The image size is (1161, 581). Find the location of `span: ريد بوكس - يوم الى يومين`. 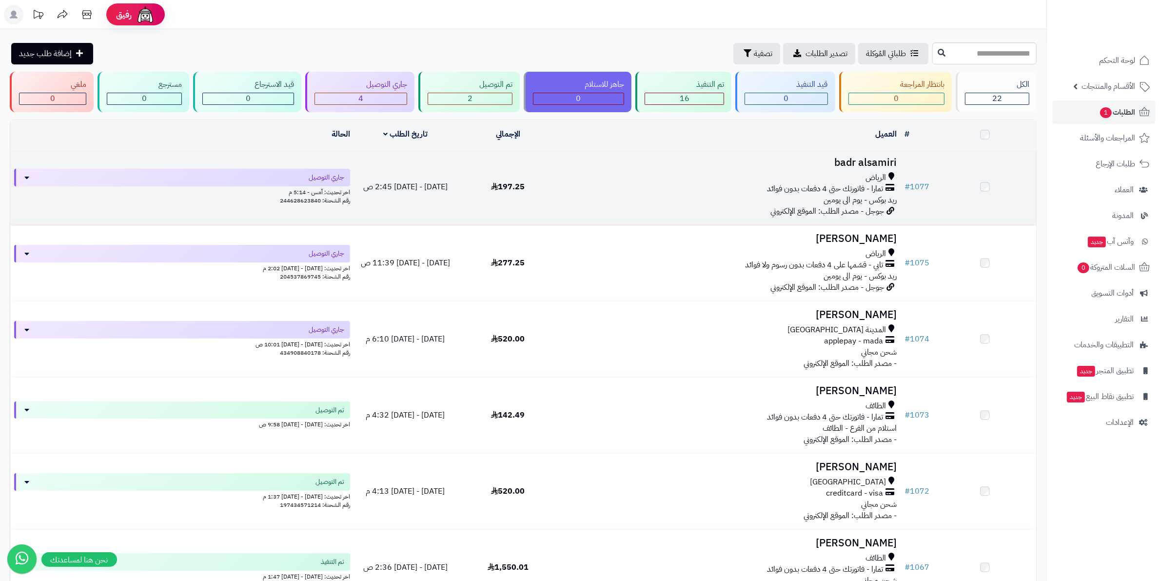

span: ريد بوكس - يوم الى يومين is located at coordinates (861, 200).